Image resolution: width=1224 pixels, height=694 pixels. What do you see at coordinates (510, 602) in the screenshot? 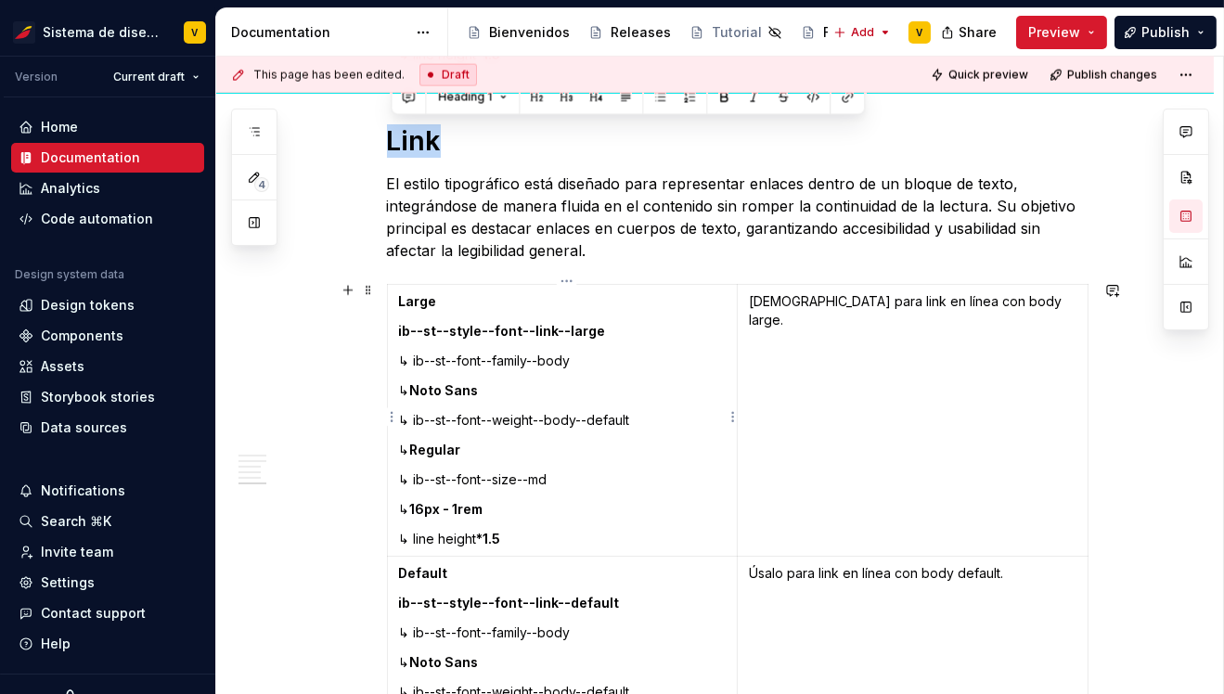
I see `strong: ib--st--style--font--link--default` at bounding box center [510, 602].